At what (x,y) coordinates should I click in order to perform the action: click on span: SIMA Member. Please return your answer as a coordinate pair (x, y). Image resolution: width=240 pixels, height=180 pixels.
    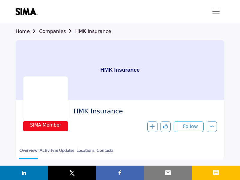
    Looking at the image, I should click on (46, 125).